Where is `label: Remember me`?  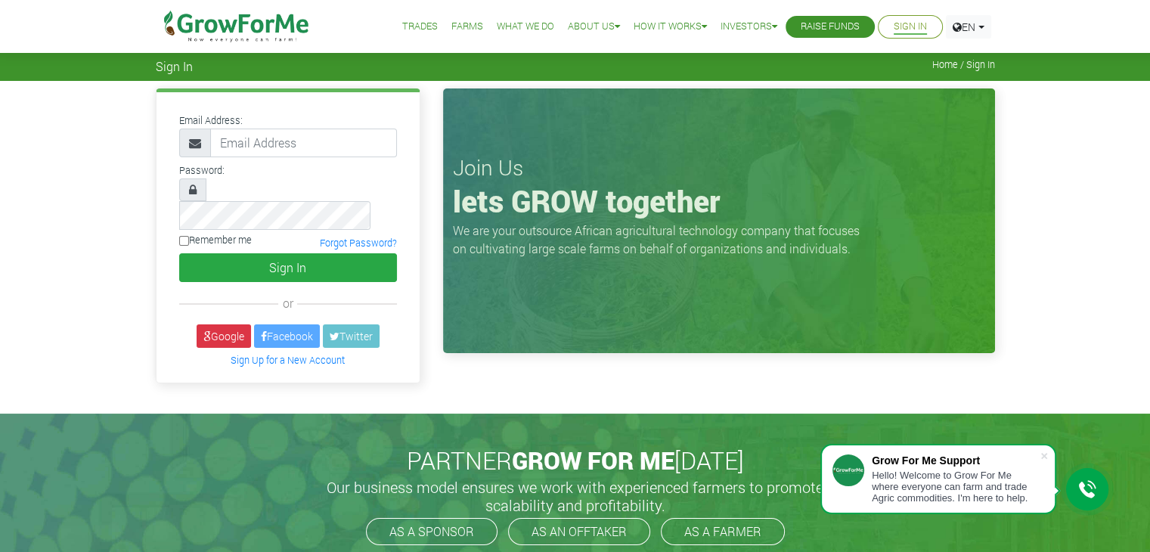
label: Remember me is located at coordinates (215, 240).